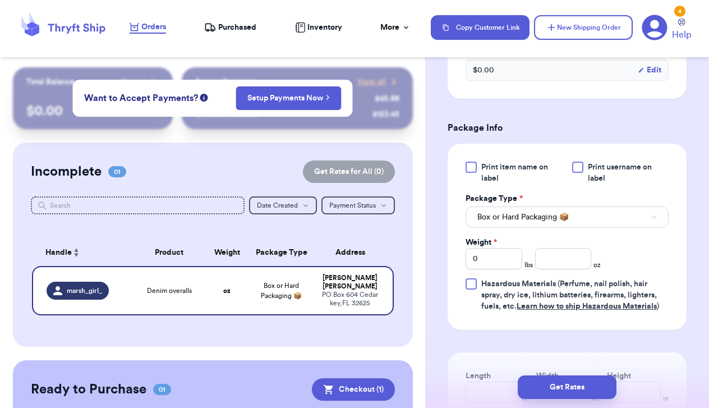 The image size is (709, 408). Describe the element at coordinates (371, 82) in the screenshot. I see `span: View all` at that location.